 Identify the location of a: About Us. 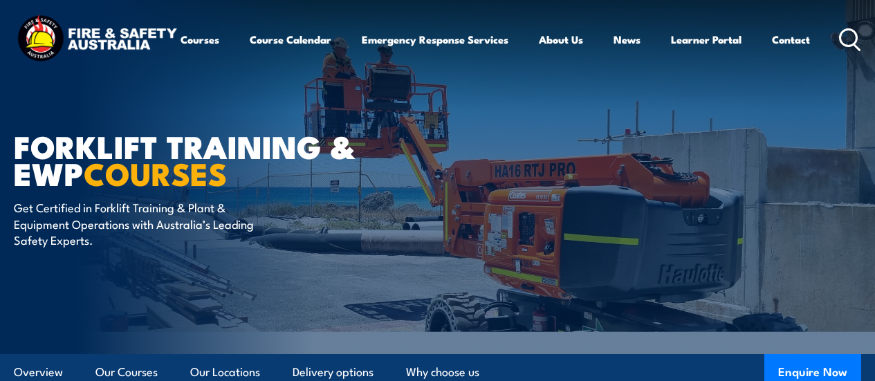
(561, 39).